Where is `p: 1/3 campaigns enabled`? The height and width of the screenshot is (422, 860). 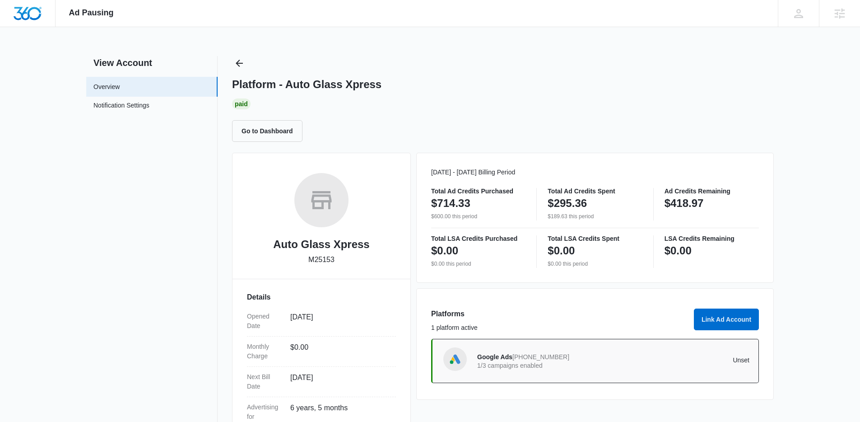 p: 1/3 campaigns enabled is located at coordinates (545, 365).